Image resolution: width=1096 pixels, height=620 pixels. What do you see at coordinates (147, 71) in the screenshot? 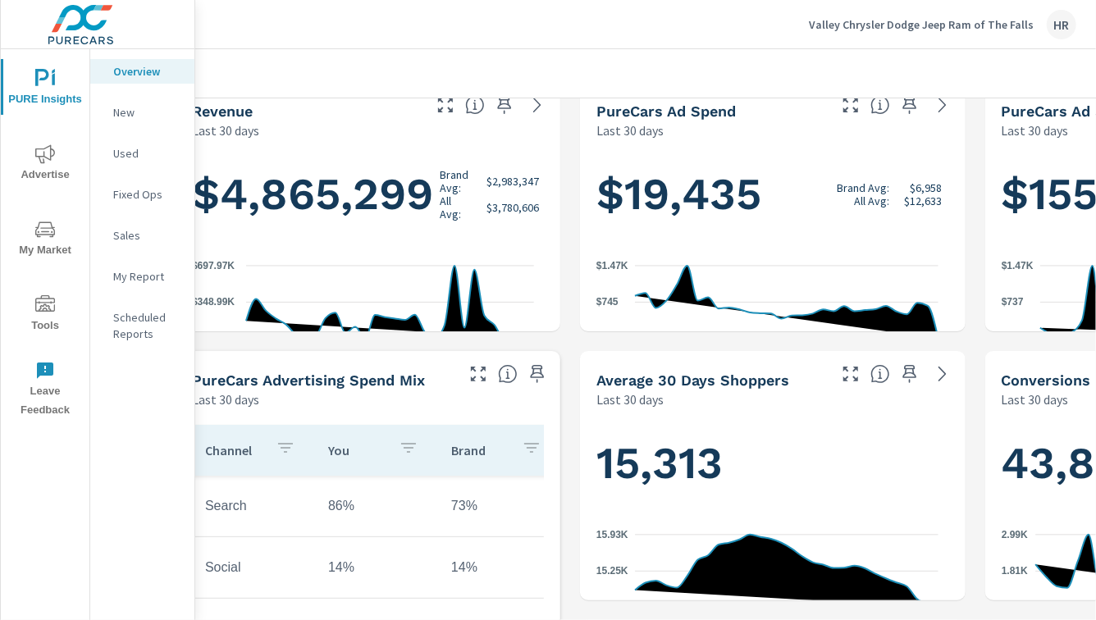
I see `p: Overview` at bounding box center [147, 71].